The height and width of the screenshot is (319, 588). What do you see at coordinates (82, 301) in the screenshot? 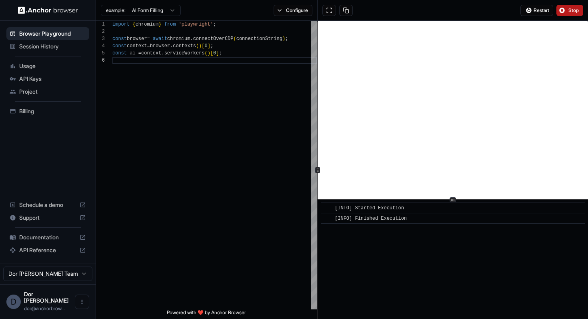
I see `button: Open menu` at bounding box center [82, 301].